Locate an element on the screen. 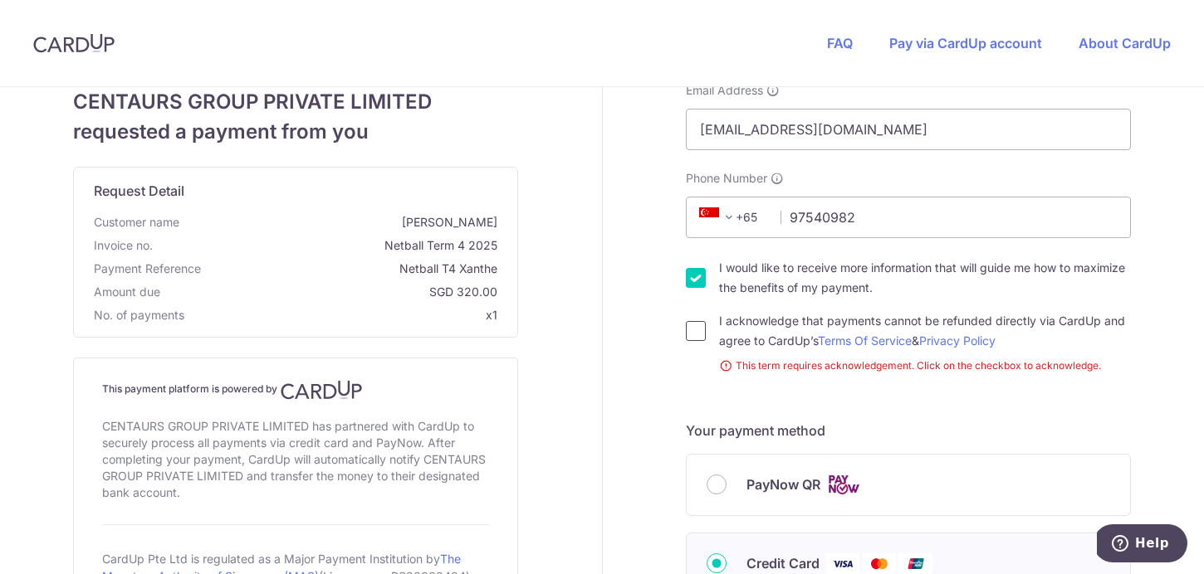 This screenshot has width=1204, height=574. span: Credit Card is located at coordinates (783, 564).